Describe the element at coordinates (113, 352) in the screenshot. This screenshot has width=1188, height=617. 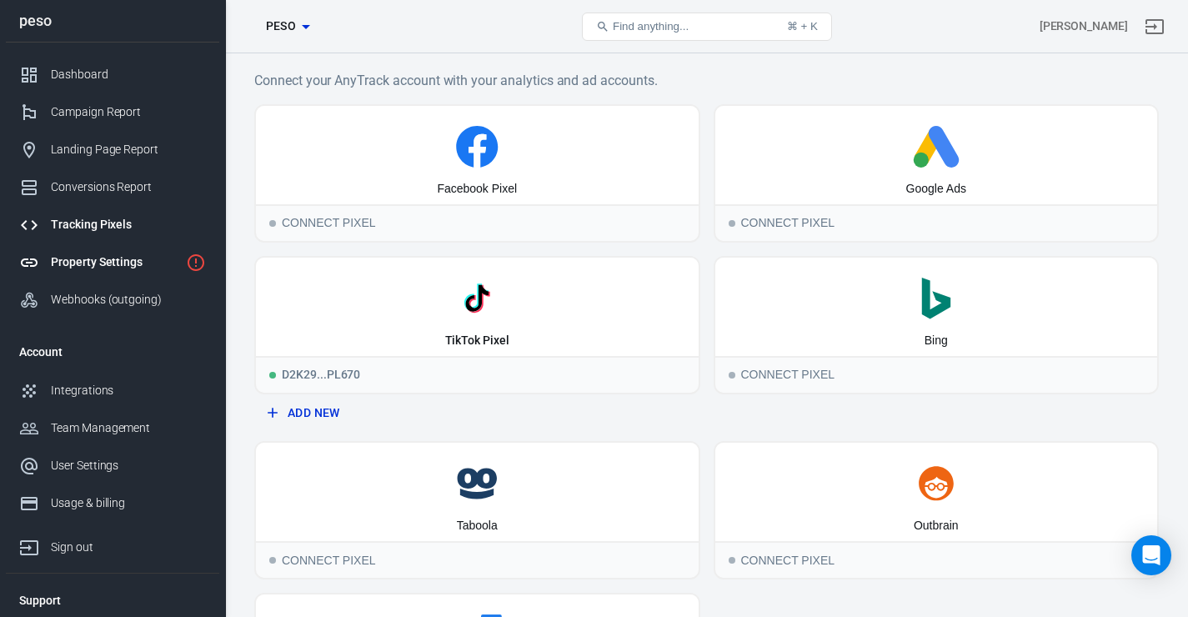
I see `li: Account` at that location.